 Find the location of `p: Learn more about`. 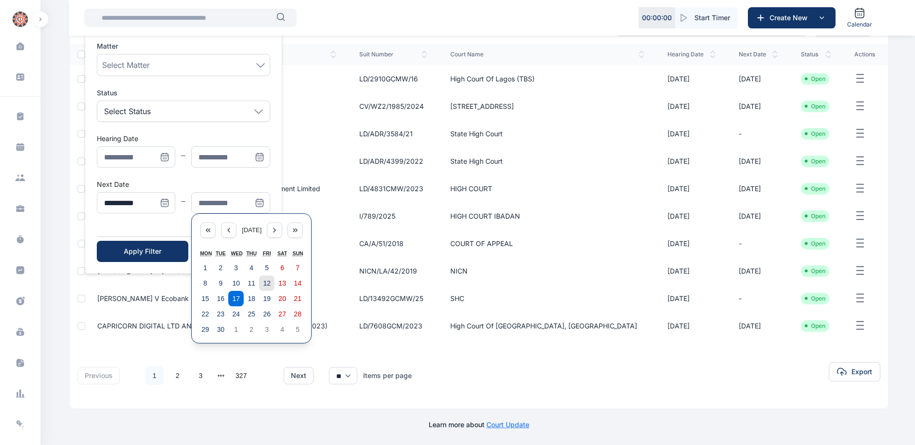

p: Learn more about is located at coordinates (479, 425).